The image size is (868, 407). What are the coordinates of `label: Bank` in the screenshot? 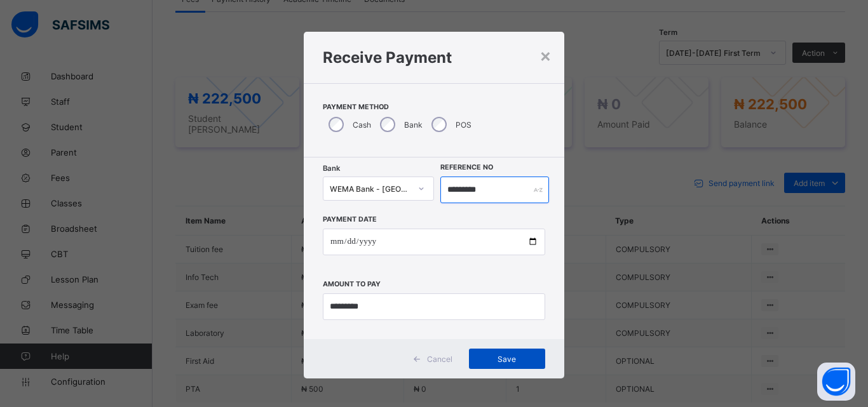 It's located at (413, 125).